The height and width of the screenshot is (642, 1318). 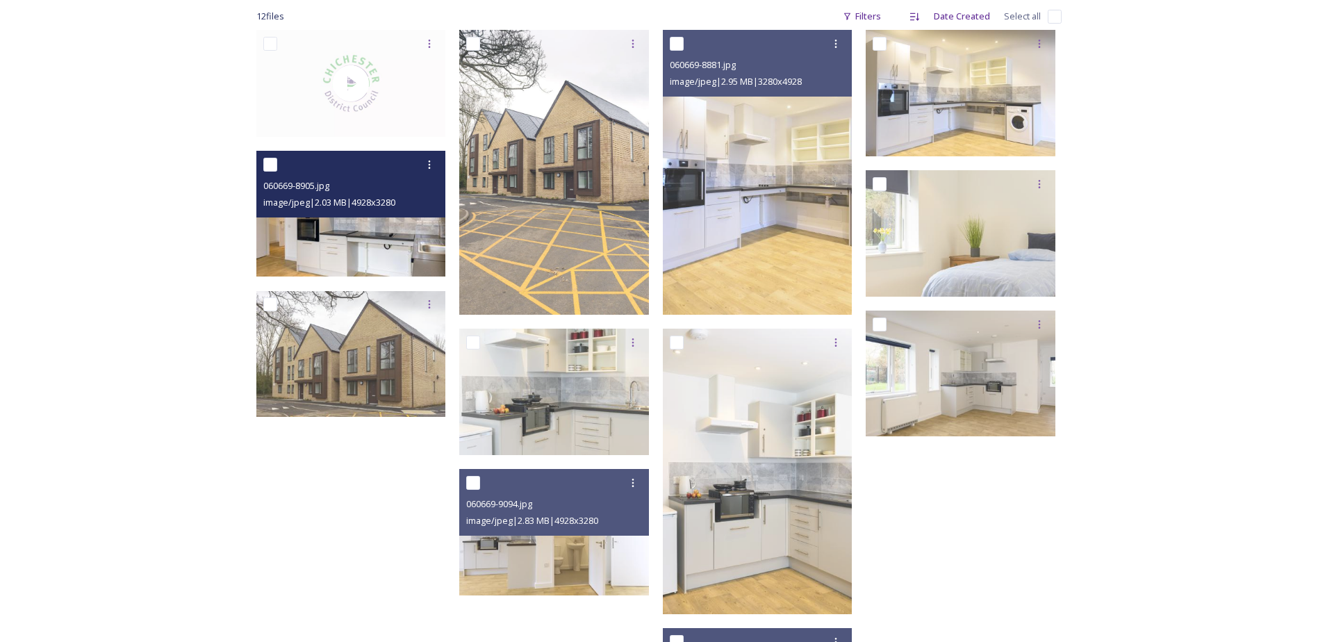 I want to click on span: 060669-8881.jpg, so click(x=703, y=65).